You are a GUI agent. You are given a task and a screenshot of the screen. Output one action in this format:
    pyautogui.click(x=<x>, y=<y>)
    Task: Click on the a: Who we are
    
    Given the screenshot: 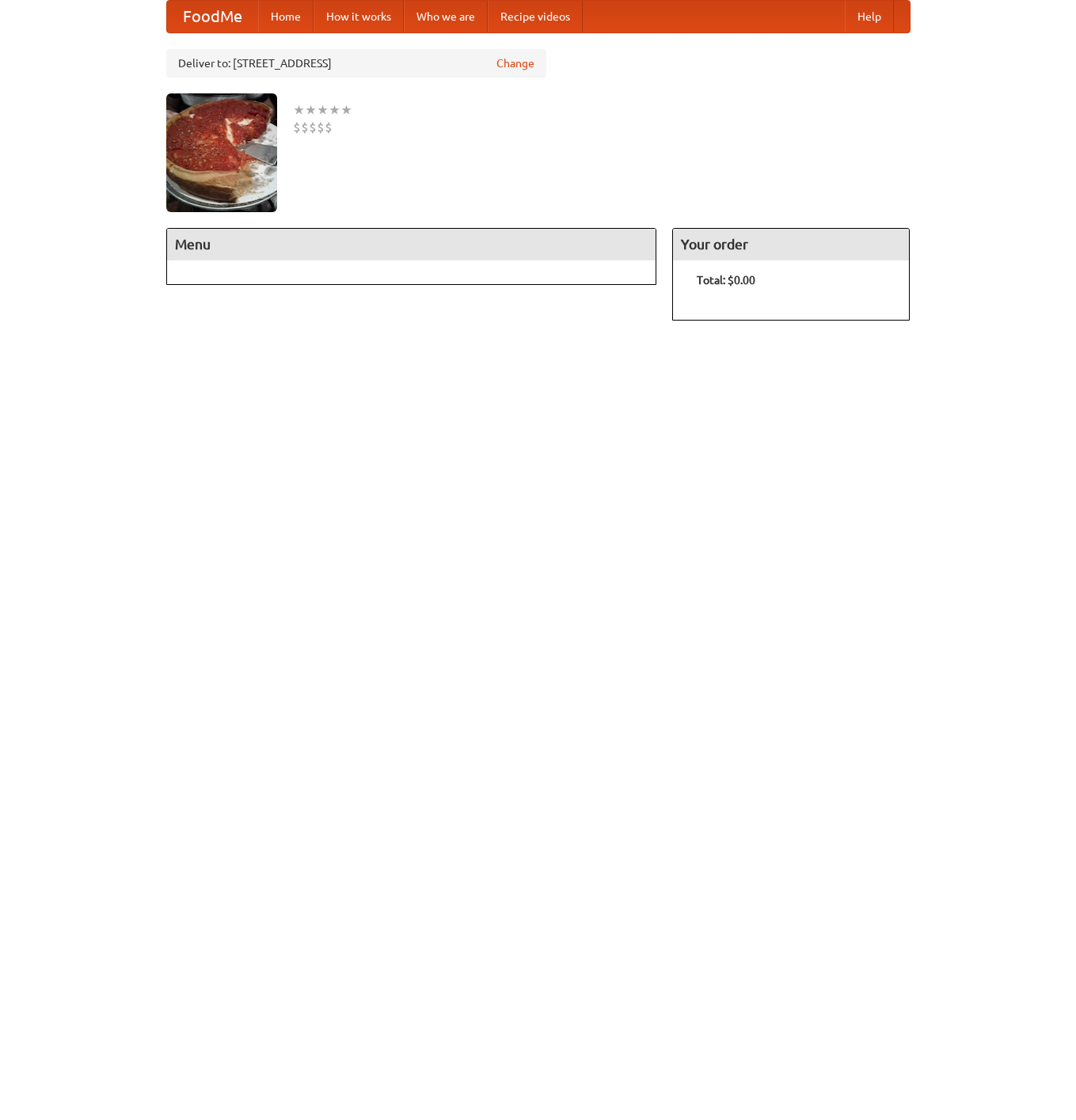 What is the action you would take?
    pyautogui.click(x=445, y=17)
    